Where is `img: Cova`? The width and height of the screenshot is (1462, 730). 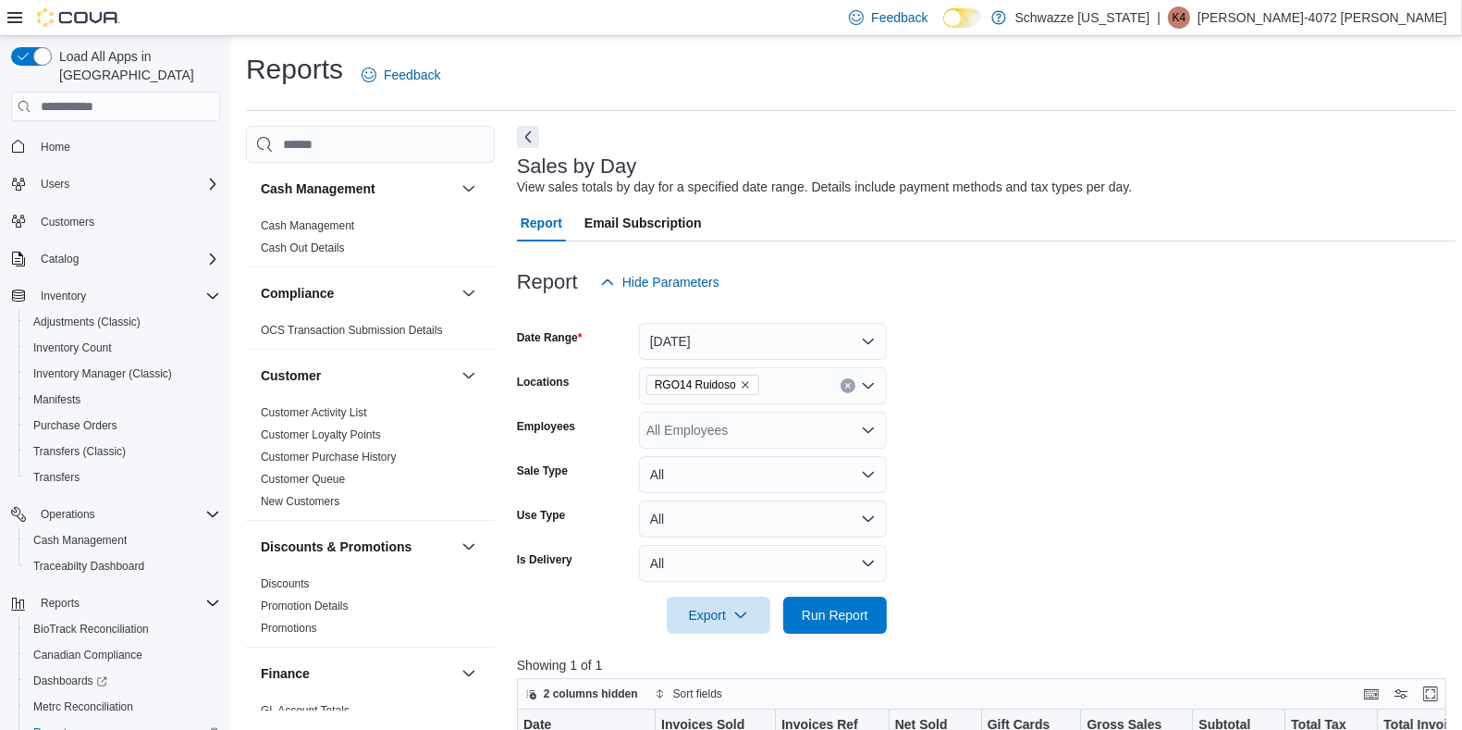 img: Cova is located at coordinates (79, 18).